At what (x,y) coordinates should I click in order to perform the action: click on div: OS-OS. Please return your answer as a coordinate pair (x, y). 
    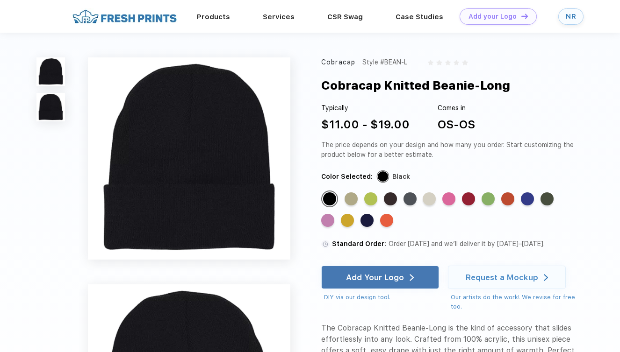
    Looking at the image, I should click on (456, 125).